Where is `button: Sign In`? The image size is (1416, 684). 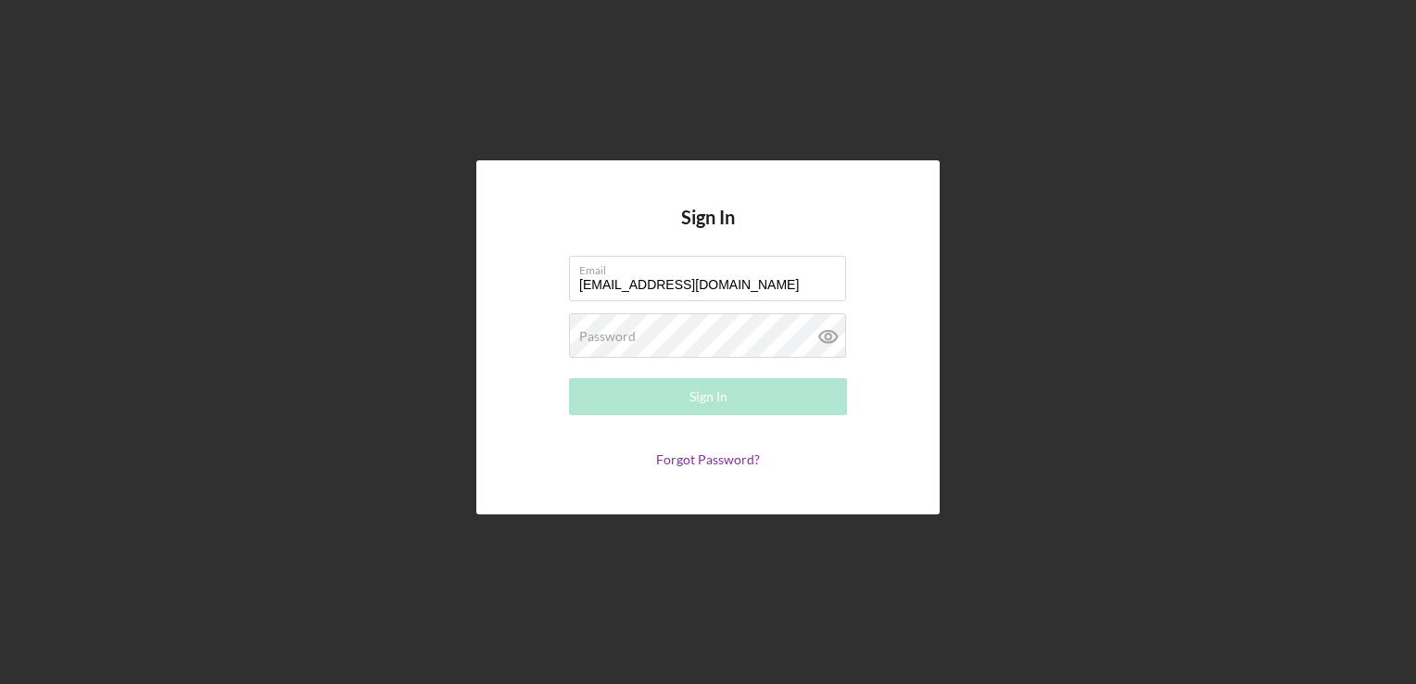 button: Sign In is located at coordinates (708, 397).